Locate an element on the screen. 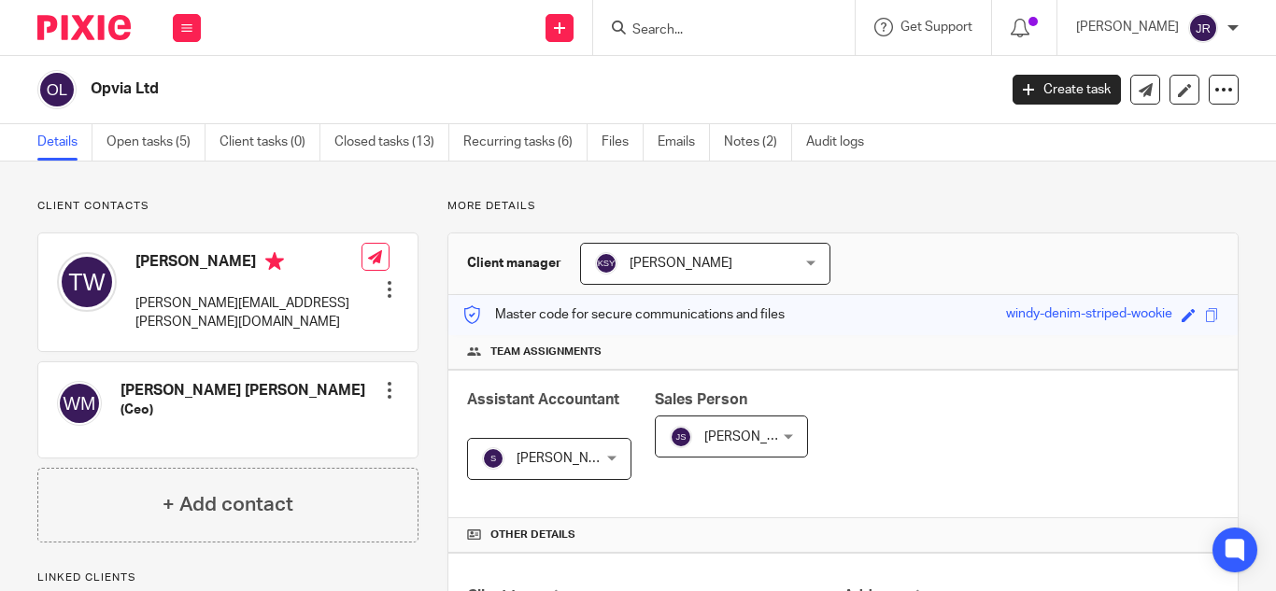 The width and height of the screenshot is (1276, 591). a: Audit logs is located at coordinates (842, 142).